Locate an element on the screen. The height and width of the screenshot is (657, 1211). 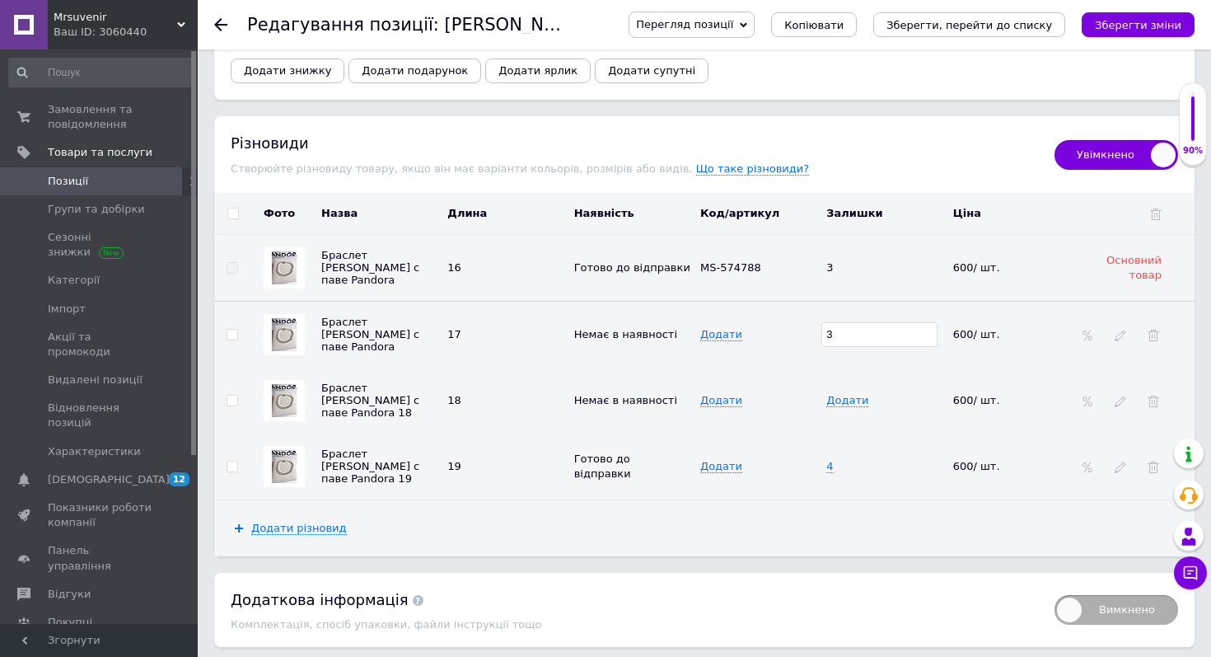
th: Залишки is located at coordinates (885, 213).